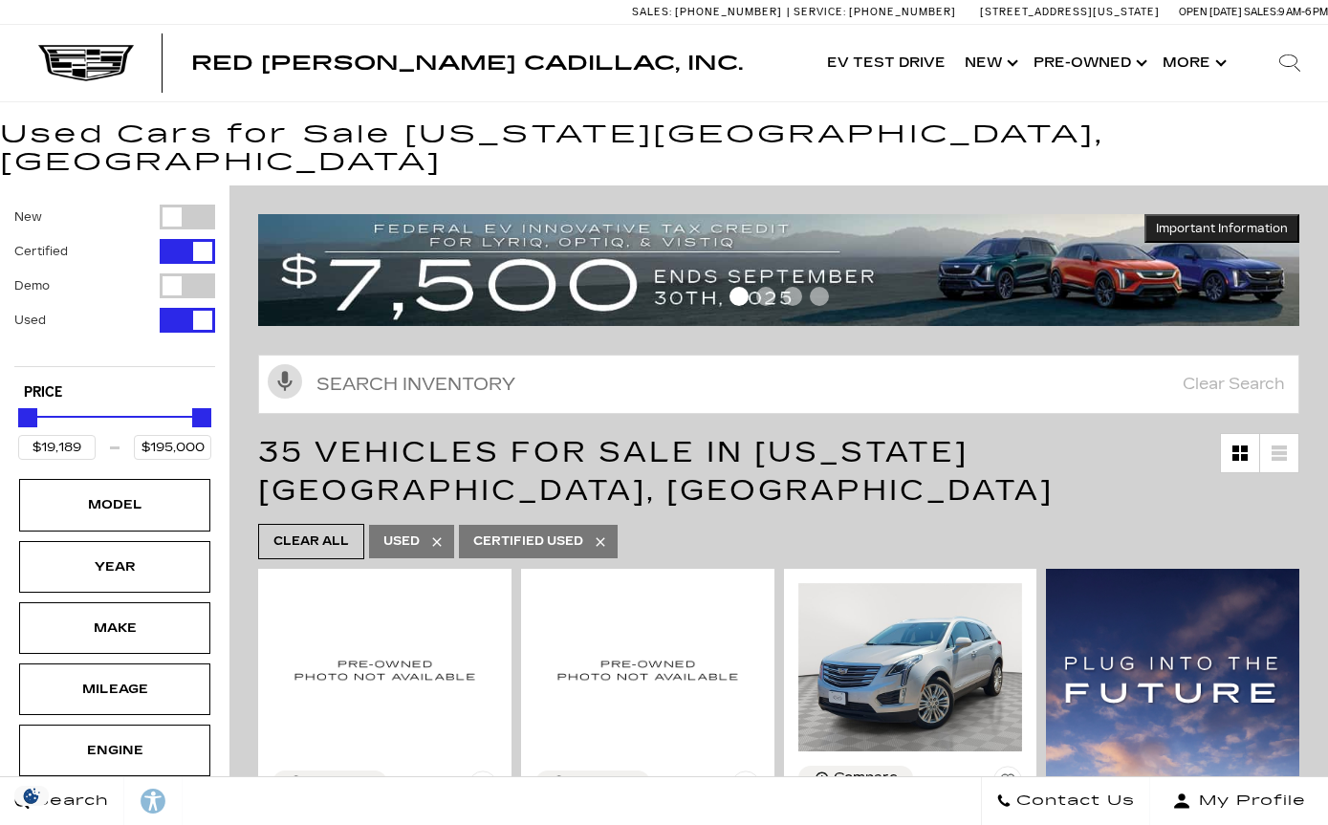 Image resolution: width=1328 pixels, height=825 pixels. I want to click on span: Certified Used, so click(528, 541).